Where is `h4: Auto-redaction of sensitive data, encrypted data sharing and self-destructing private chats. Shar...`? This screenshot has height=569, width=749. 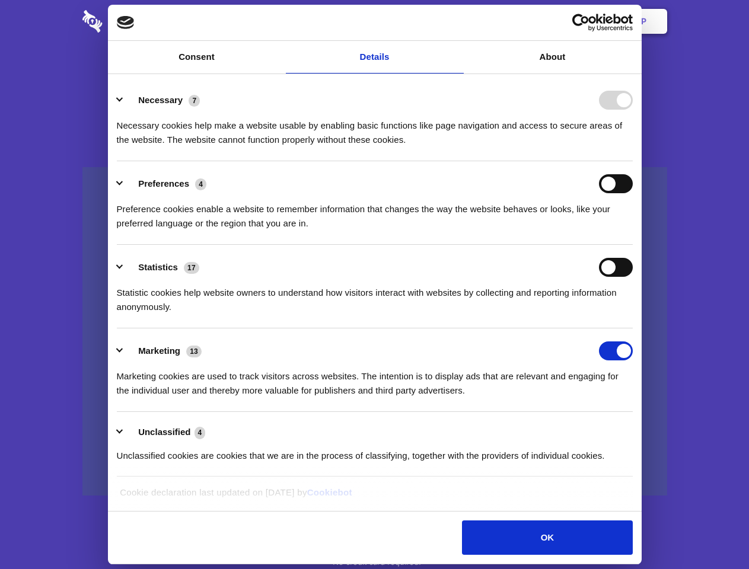
h4: Auto-redaction of sensitive data, encrypted data sharing and self-destructing private chats. Shar... is located at coordinates (375, 127).